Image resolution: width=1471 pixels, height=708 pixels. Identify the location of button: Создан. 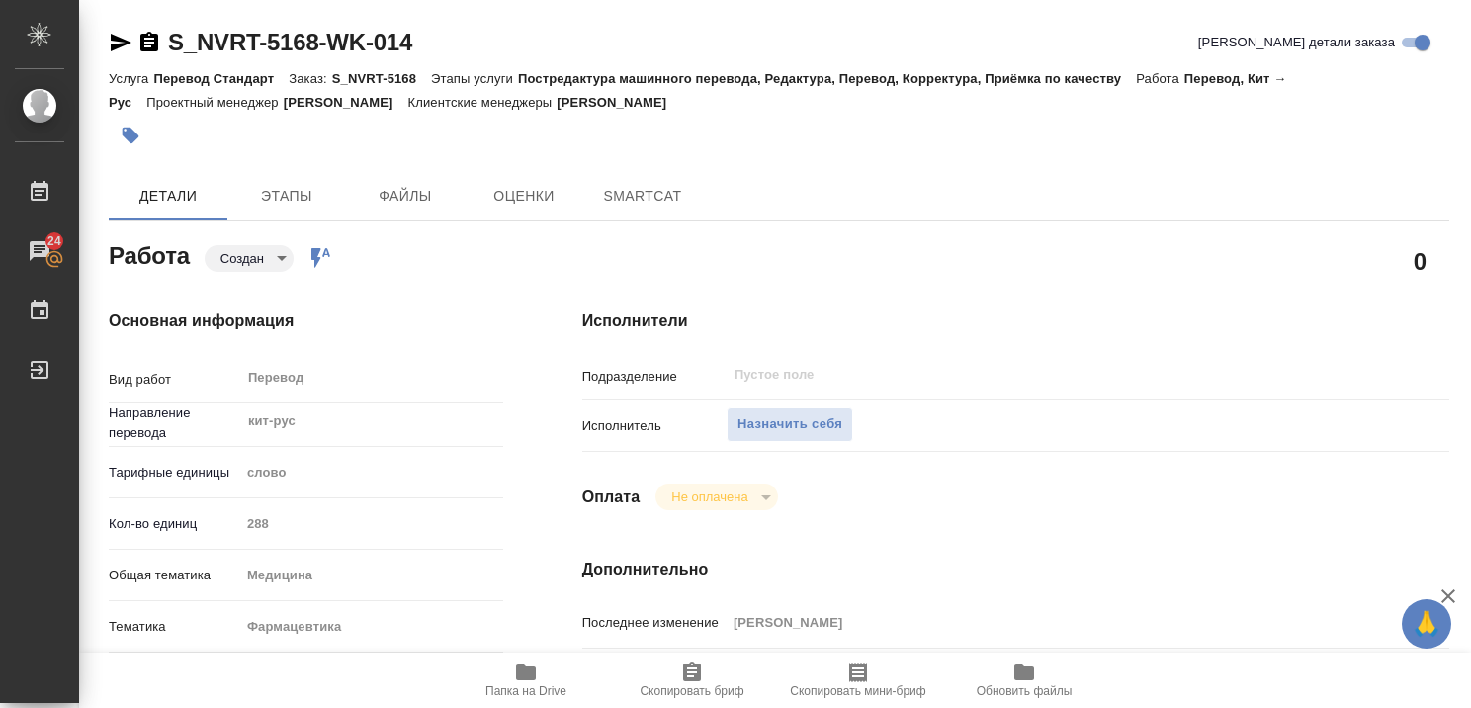
(242, 258).